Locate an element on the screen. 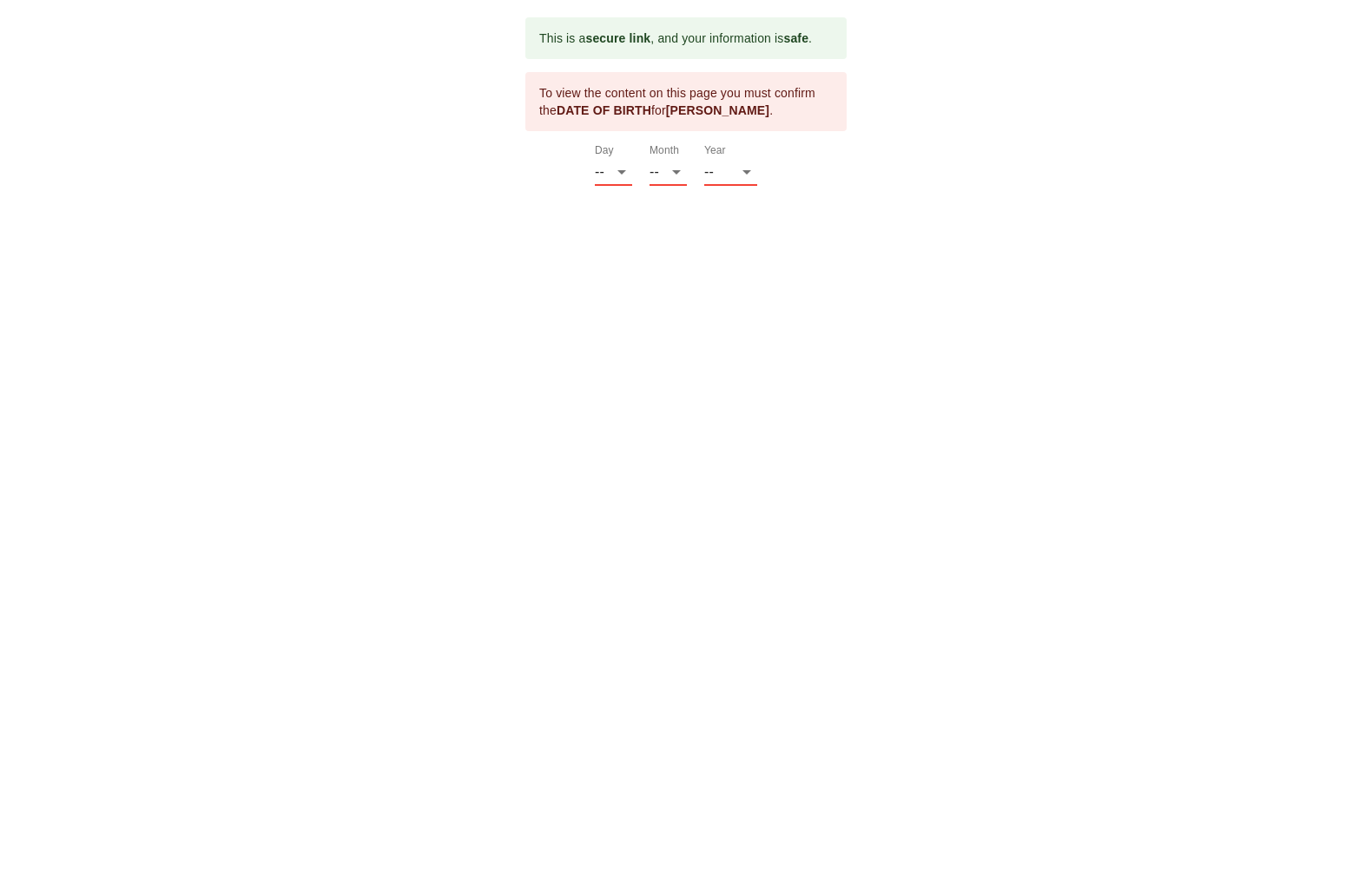 This screenshot has height=872, width=1372. b: secure link is located at coordinates (618, 38).